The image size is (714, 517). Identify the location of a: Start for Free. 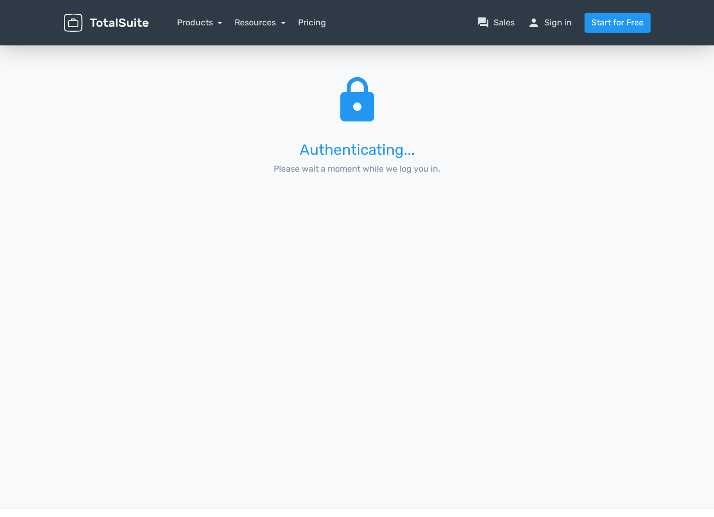
(617, 23).